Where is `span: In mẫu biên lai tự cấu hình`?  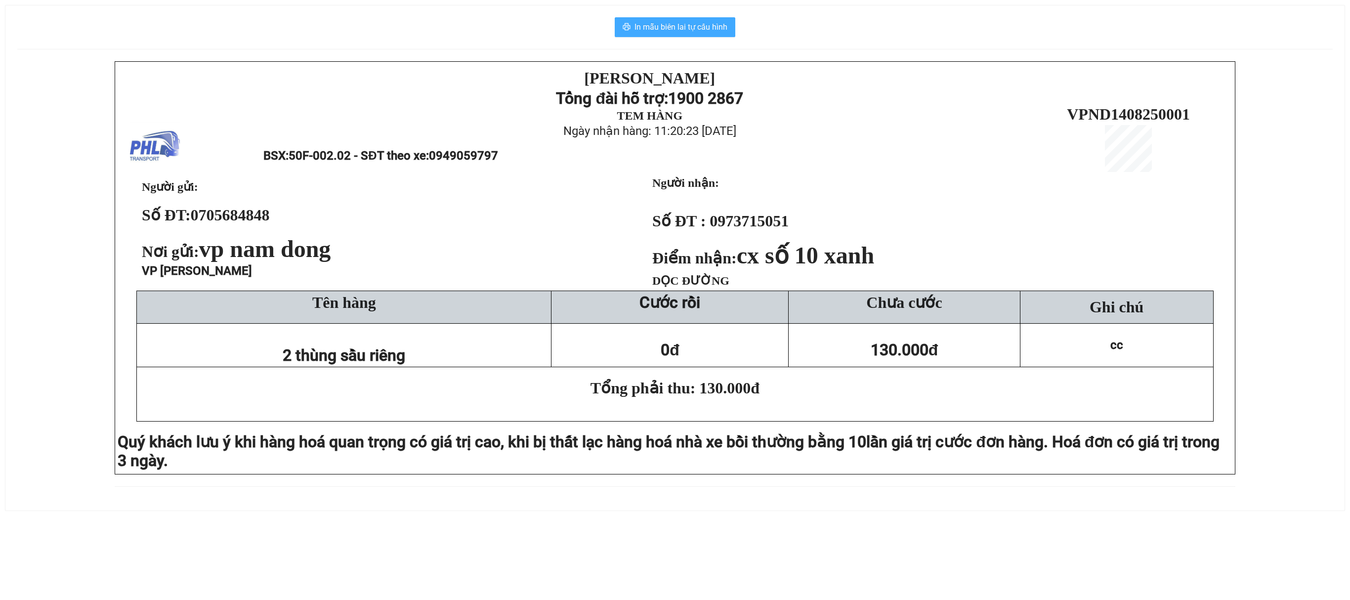 span: In mẫu biên lai tự cấu hình is located at coordinates (681, 27).